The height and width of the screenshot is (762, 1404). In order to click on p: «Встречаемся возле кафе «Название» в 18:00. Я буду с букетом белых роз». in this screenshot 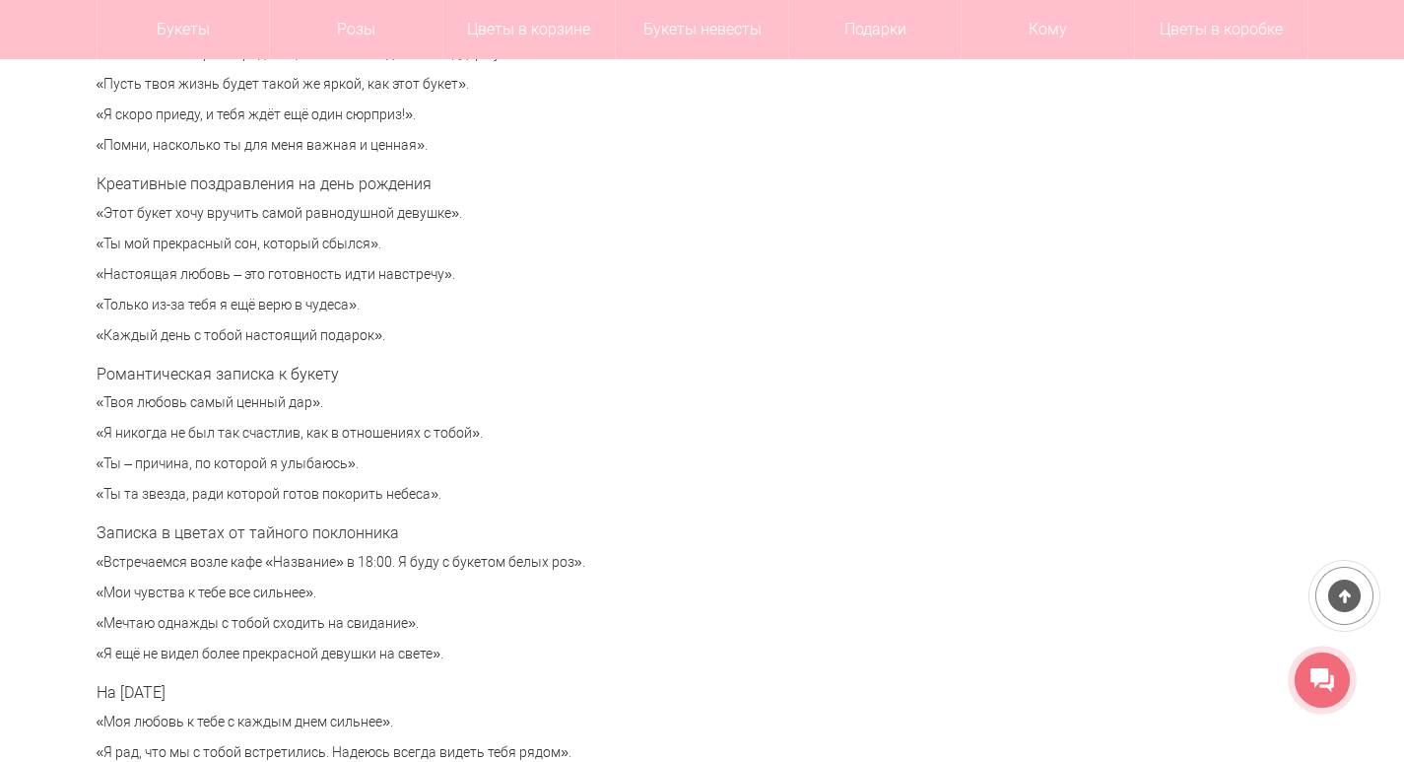, I will do `click(515, 562)`.